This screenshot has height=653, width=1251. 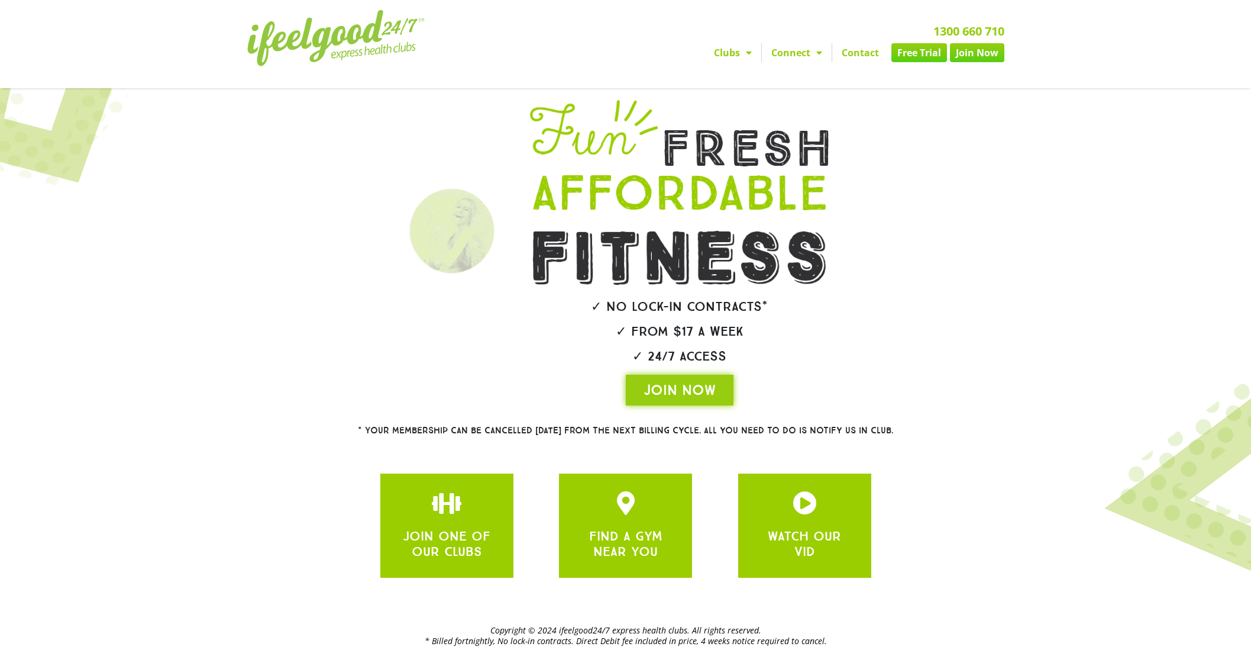 What do you see at coordinates (680, 356) in the screenshot?
I see `h2: ✓ 24/7 Access` at bounding box center [680, 356].